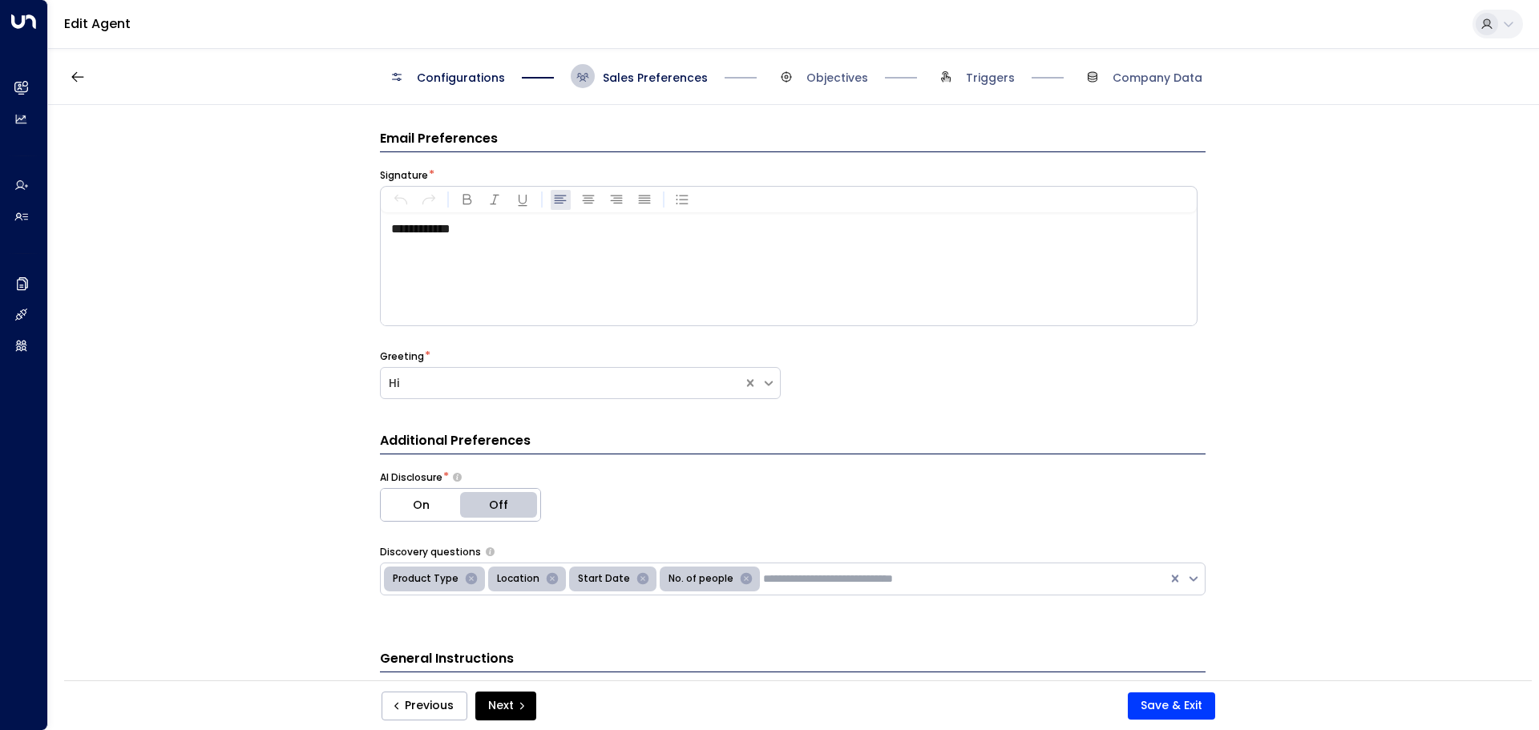 This screenshot has width=1539, height=730. What do you see at coordinates (552, 580) in the screenshot?
I see `div: Remove Location` at bounding box center [552, 580].